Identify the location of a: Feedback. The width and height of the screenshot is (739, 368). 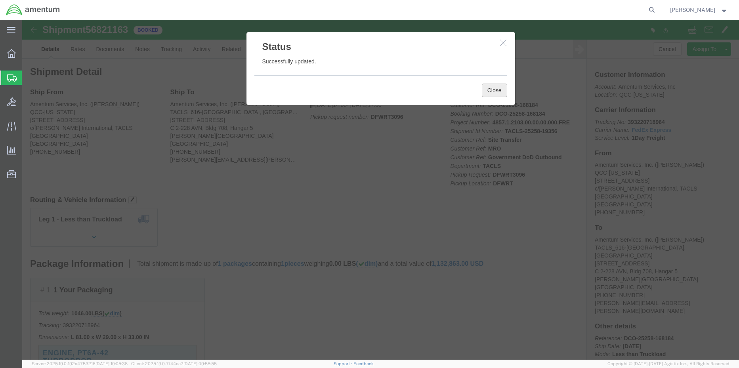
(363, 364).